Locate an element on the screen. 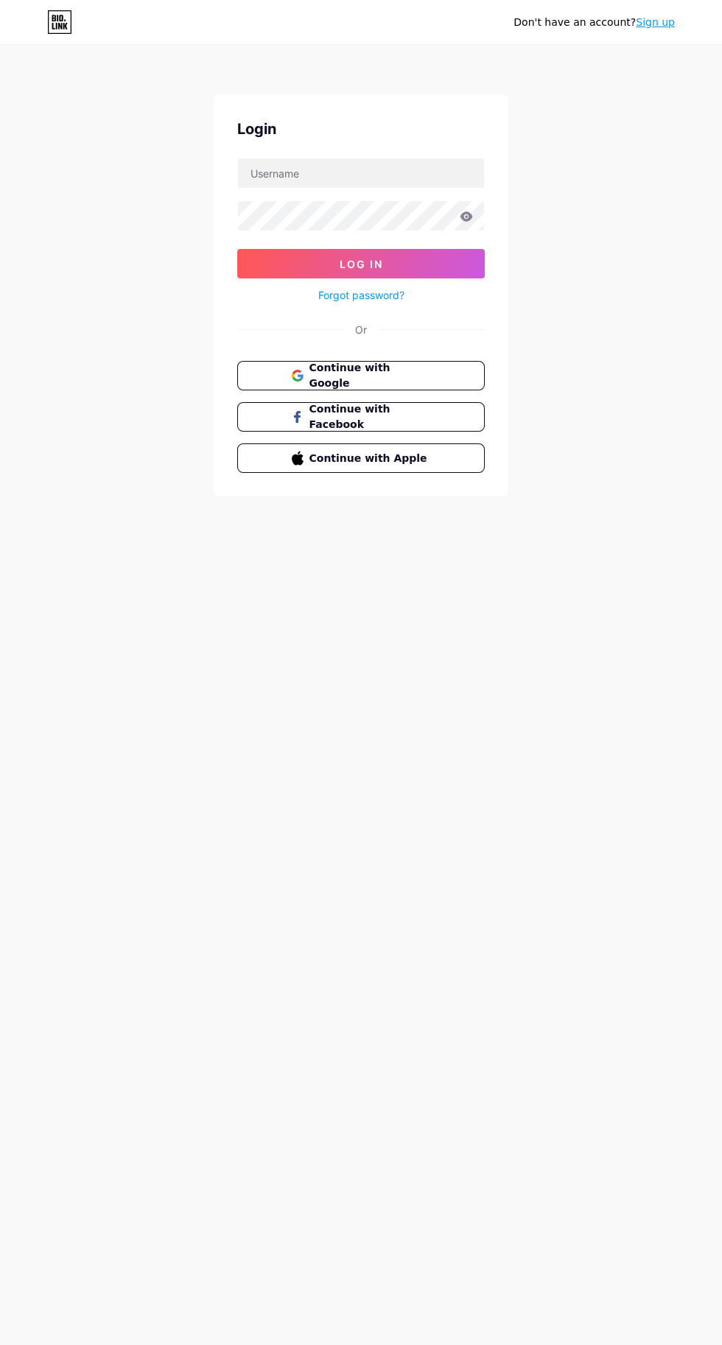 This screenshot has width=722, height=1345. a: Sign up is located at coordinates (655, 22).